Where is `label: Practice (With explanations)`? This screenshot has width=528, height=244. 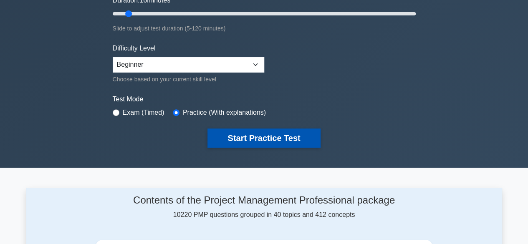 label: Practice (With explanations) is located at coordinates (224, 113).